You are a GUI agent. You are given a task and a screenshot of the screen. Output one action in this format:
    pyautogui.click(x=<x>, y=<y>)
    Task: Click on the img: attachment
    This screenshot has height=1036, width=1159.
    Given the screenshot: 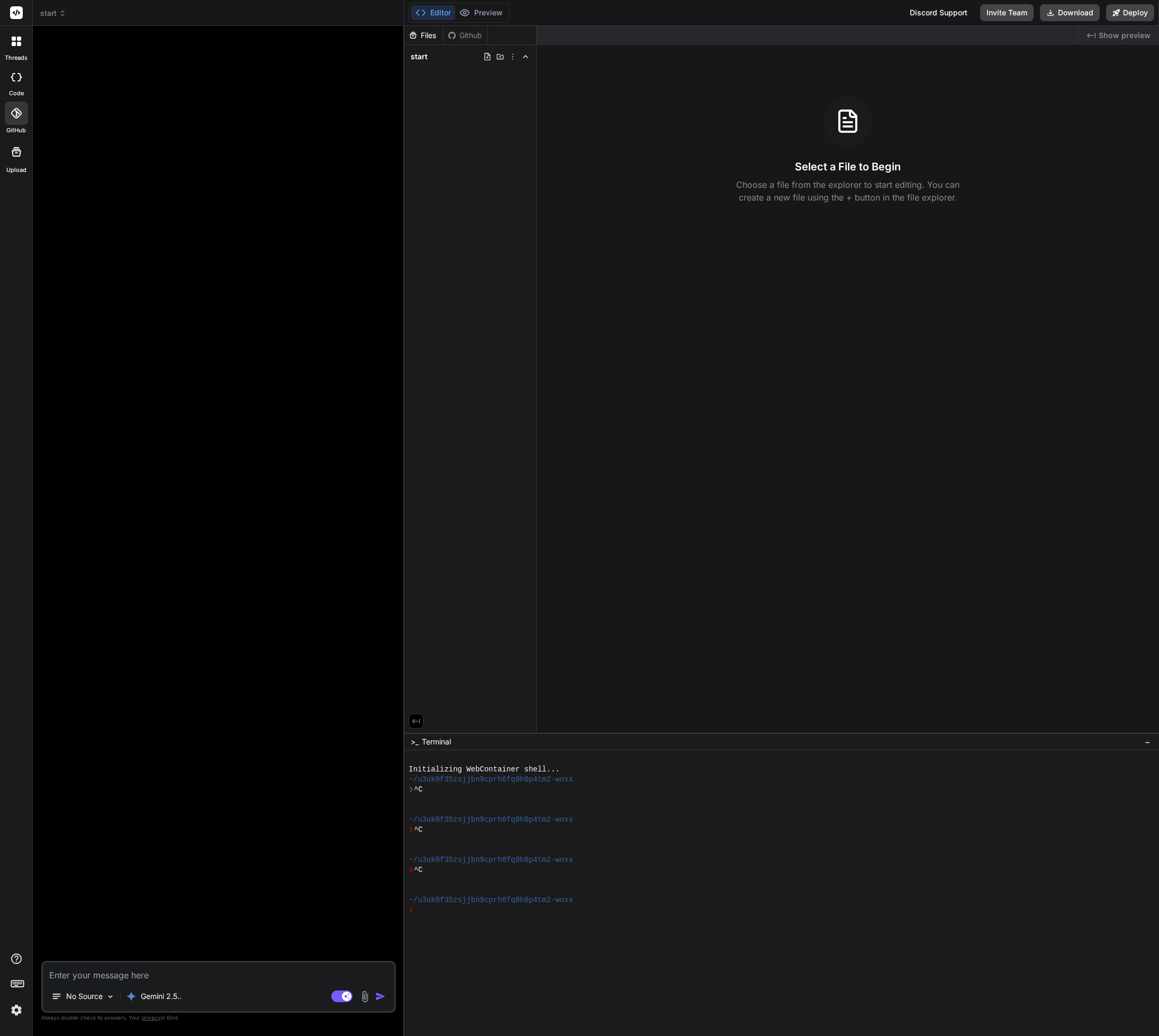 What is the action you would take?
    pyautogui.click(x=365, y=996)
    